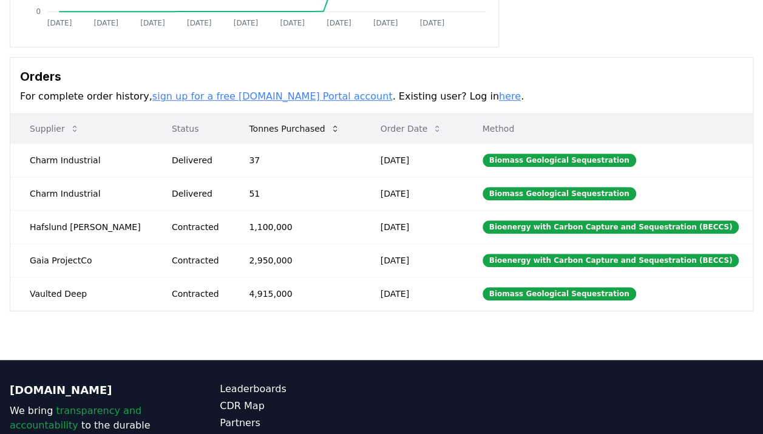 The image size is (763, 434). I want to click on td: 51, so click(295, 193).